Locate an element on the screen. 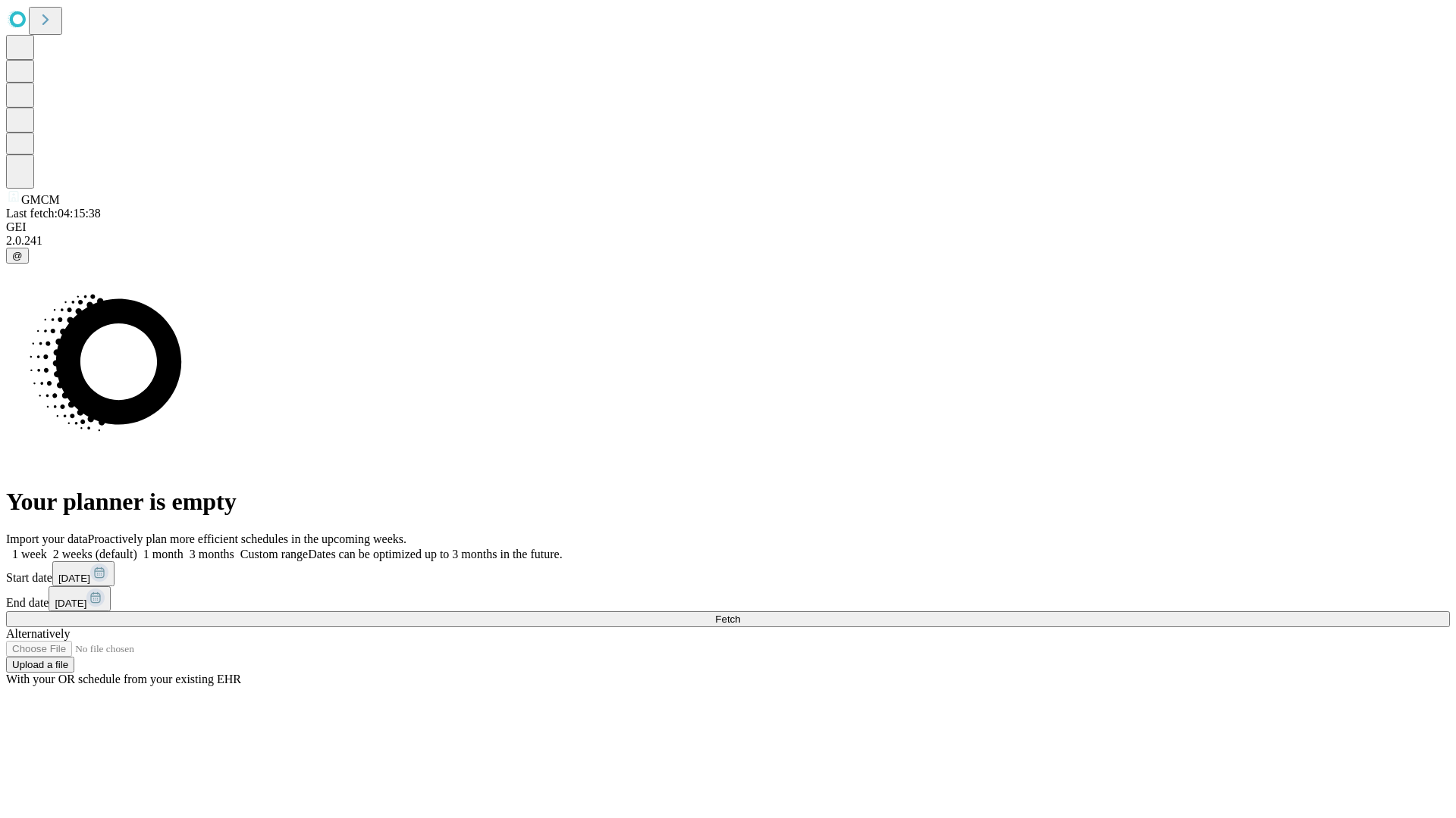 Image resolution: width=1456 pixels, height=818 pixels. button: Upload a file is located at coordinates (40, 664).